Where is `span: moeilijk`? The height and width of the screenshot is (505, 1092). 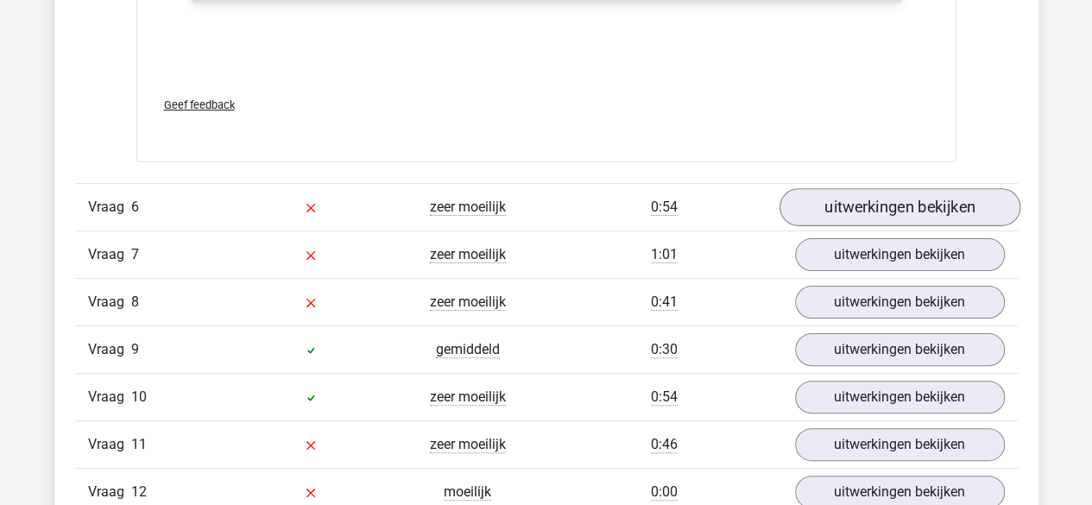
span: moeilijk is located at coordinates (467, 492).